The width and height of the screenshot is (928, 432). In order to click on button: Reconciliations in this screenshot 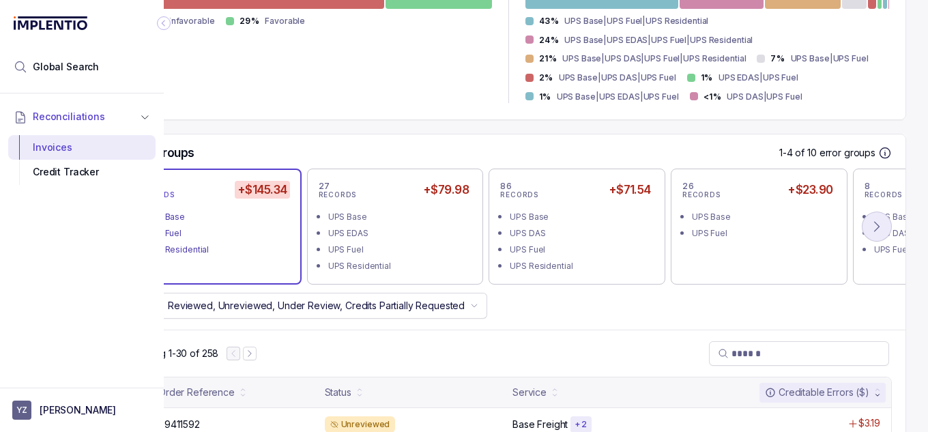, I will do `click(82, 117)`.